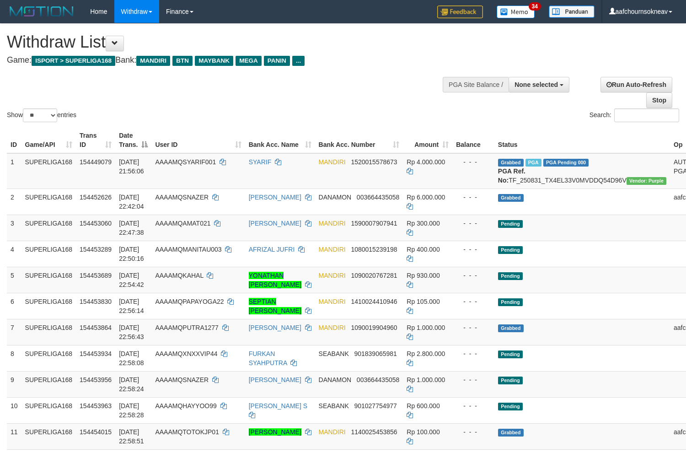 Image resolution: width=686 pixels, height=453 pixels. I want to click on span: AAAAMQAMAT021, so click(183, 223).